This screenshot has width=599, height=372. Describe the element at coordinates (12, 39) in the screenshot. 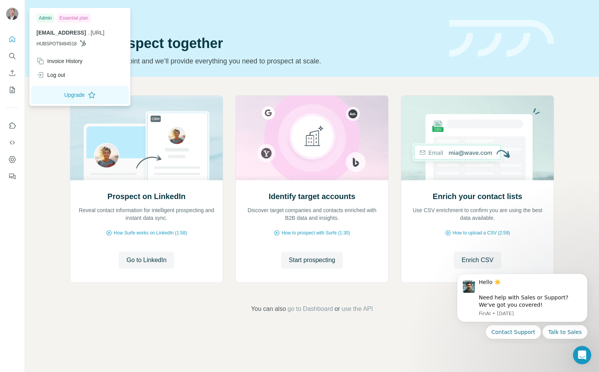

I see `button: Quick start` at that location.